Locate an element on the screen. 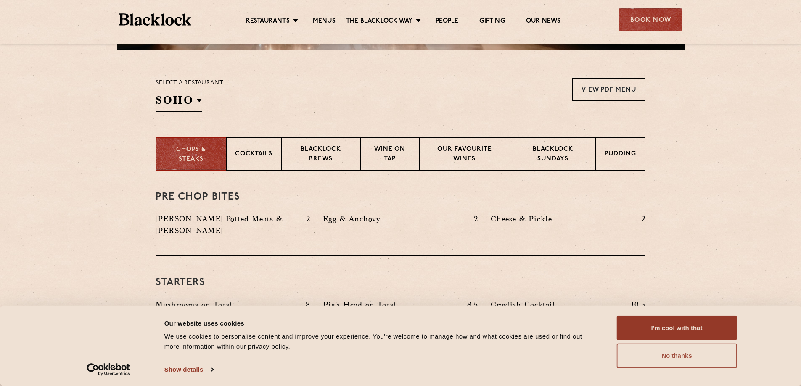 The height and width of the screenshot is (386, 801). div: Our website uses cookies is located at coordinates (381, 323).